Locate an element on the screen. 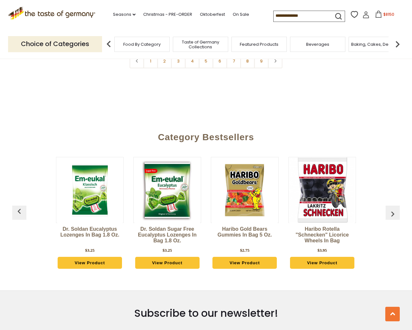 The height and width of the screenshot is (330, 412). a: 6 is located at coordinates (220, 61).